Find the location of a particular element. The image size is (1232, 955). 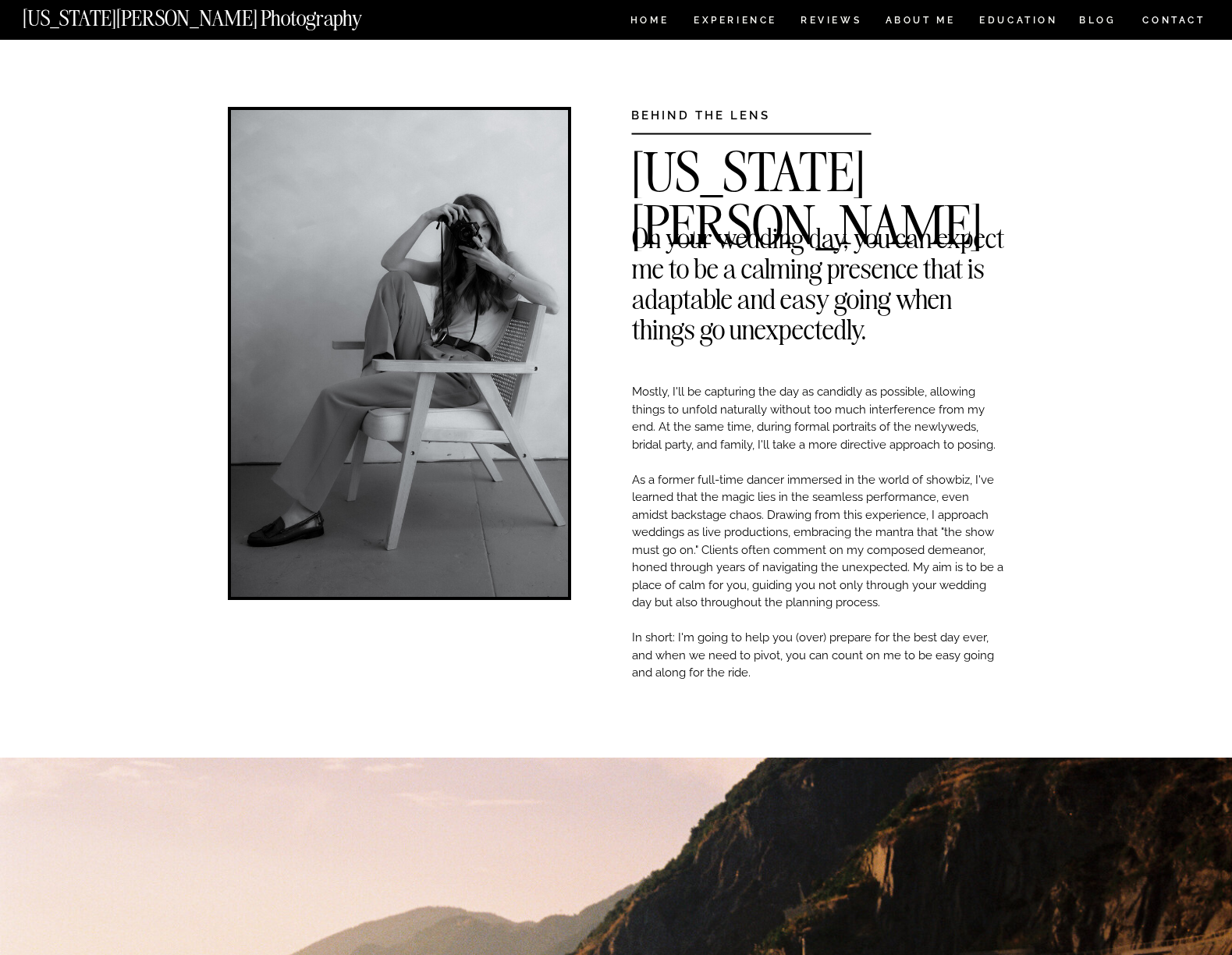

nav: ABOUT ME is located at coordinates (920, 22).